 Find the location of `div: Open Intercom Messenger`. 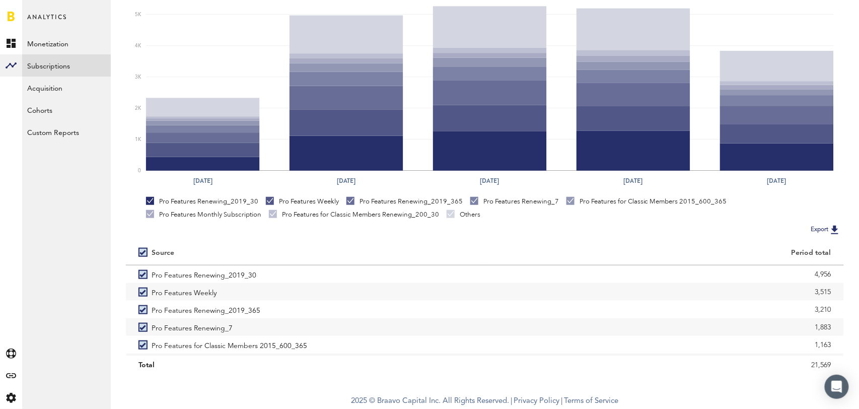

div: Open Intercom Messenger is located at coordinates (836, 387).